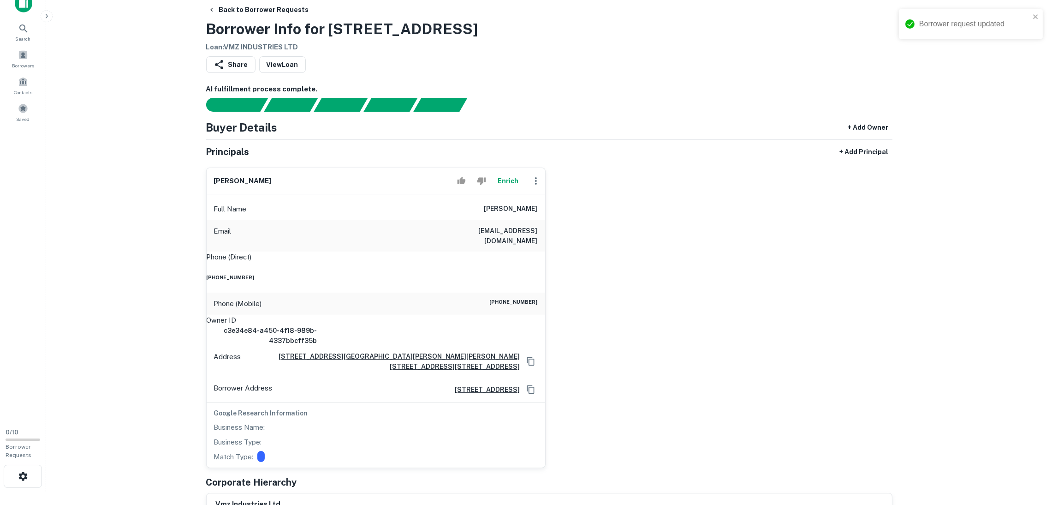 Image resolution: width=1052 pixels, height=505 pixels. Describe the element at coordinates (508, 181) in the screenshot. I see `button: Enrich` at that location.